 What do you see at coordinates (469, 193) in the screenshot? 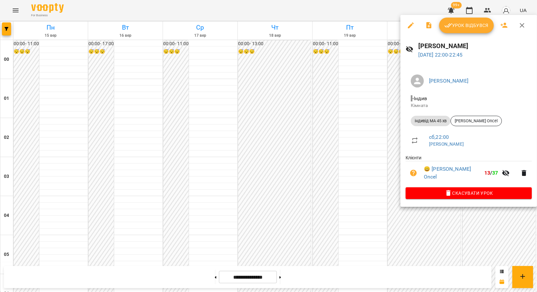
I see `button: Скасувати Урок` at bounding box center [469, 193].